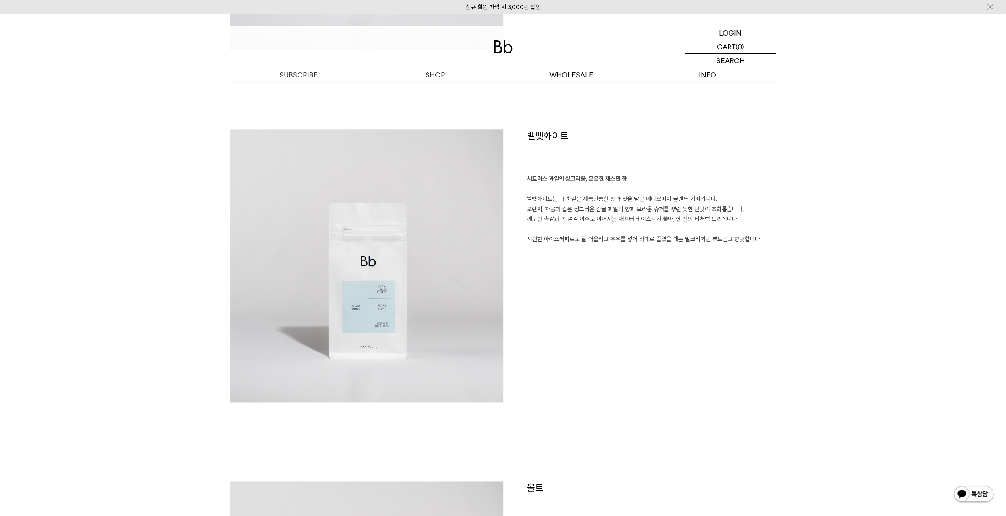  What do you see at coordinates (298, 75) in the screenshot?
I see `p: SUBSCRIBE` at bounding box center [298, 75].